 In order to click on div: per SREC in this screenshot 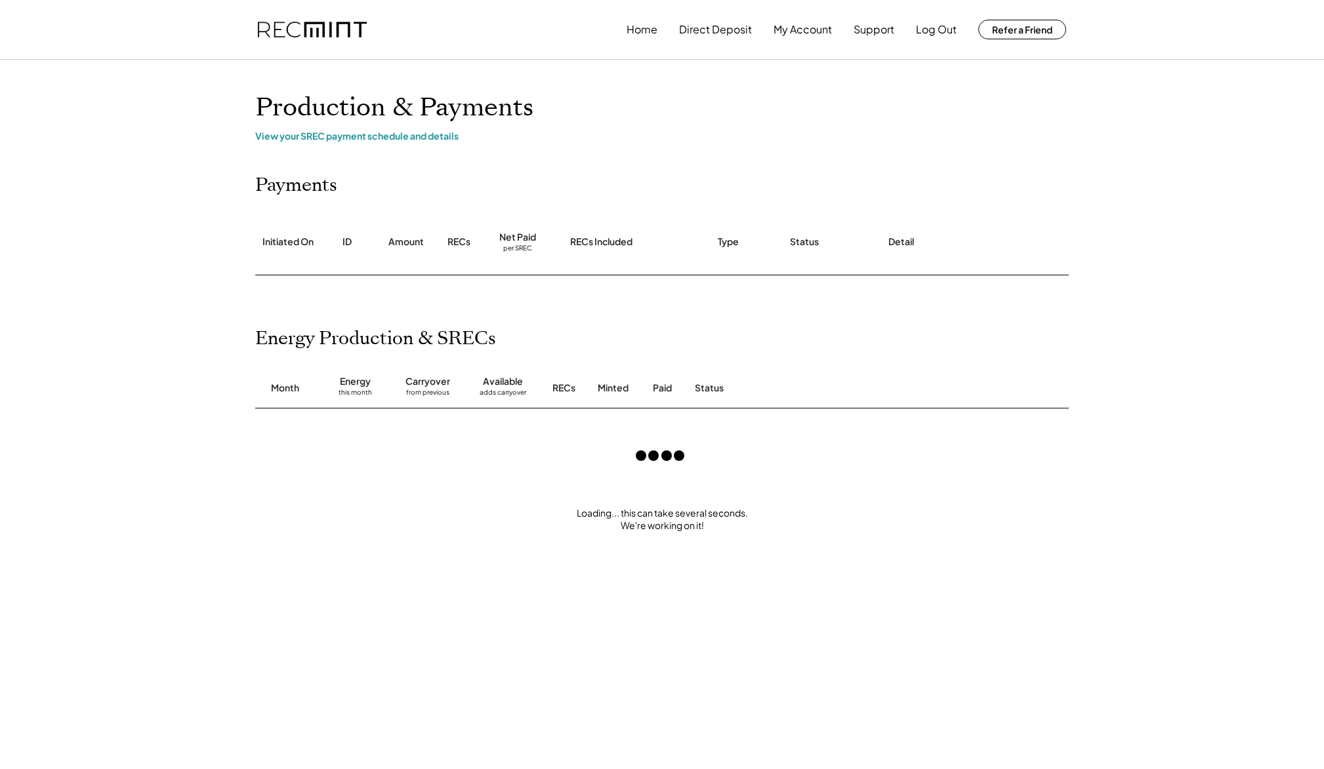, I will do `click(518, 249)`.